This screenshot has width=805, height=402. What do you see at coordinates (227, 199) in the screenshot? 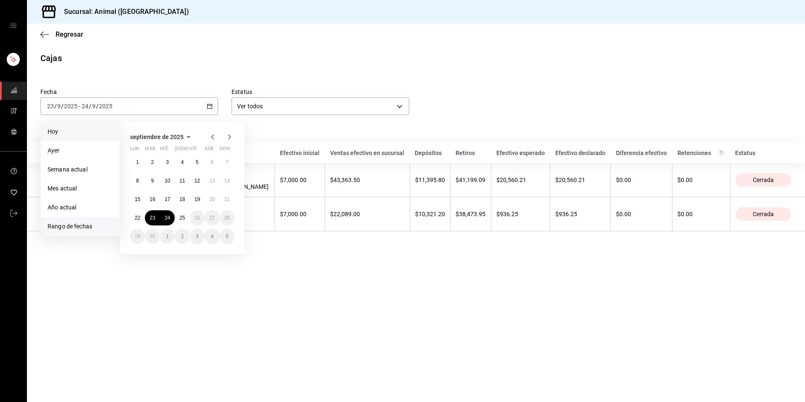
I see `abbr: 21 de septiembre de 2025` at bounding box center [227, 199].